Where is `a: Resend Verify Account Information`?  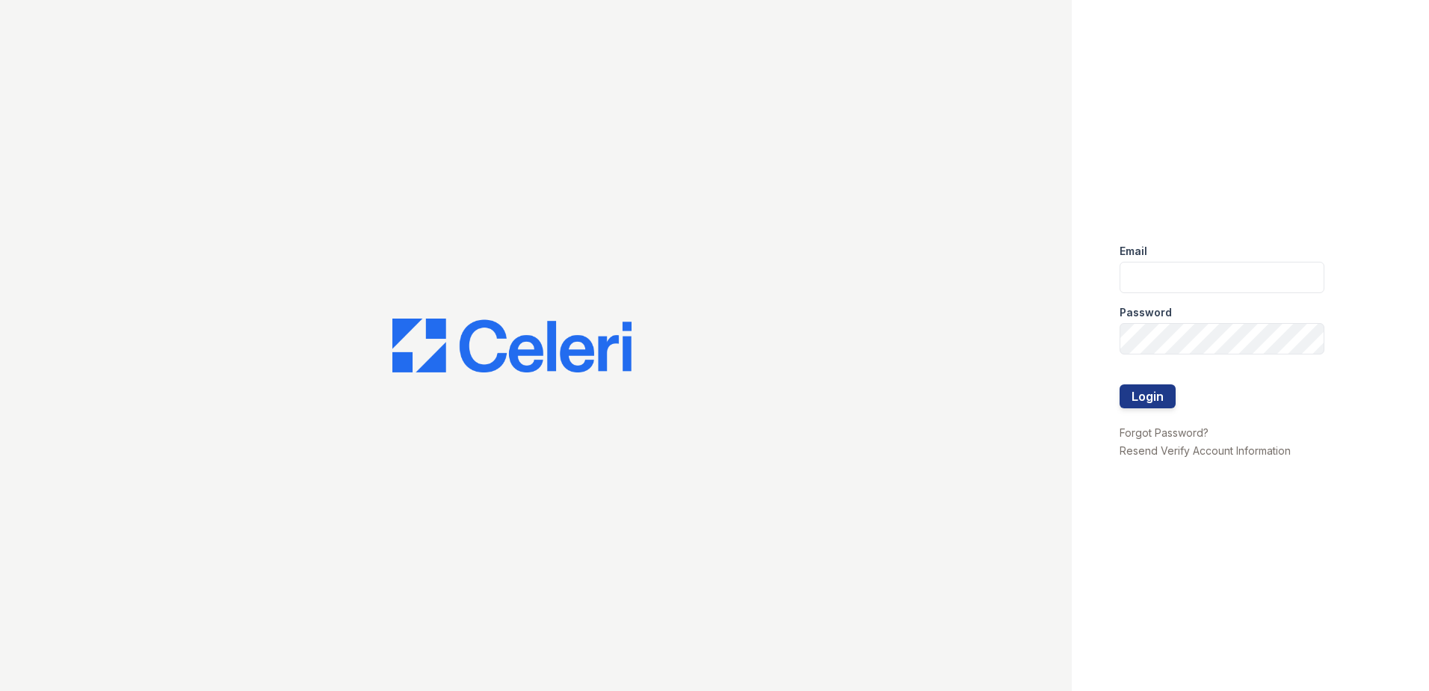 a: Resend Verify Account Information is located at coordinates (1205, 450).